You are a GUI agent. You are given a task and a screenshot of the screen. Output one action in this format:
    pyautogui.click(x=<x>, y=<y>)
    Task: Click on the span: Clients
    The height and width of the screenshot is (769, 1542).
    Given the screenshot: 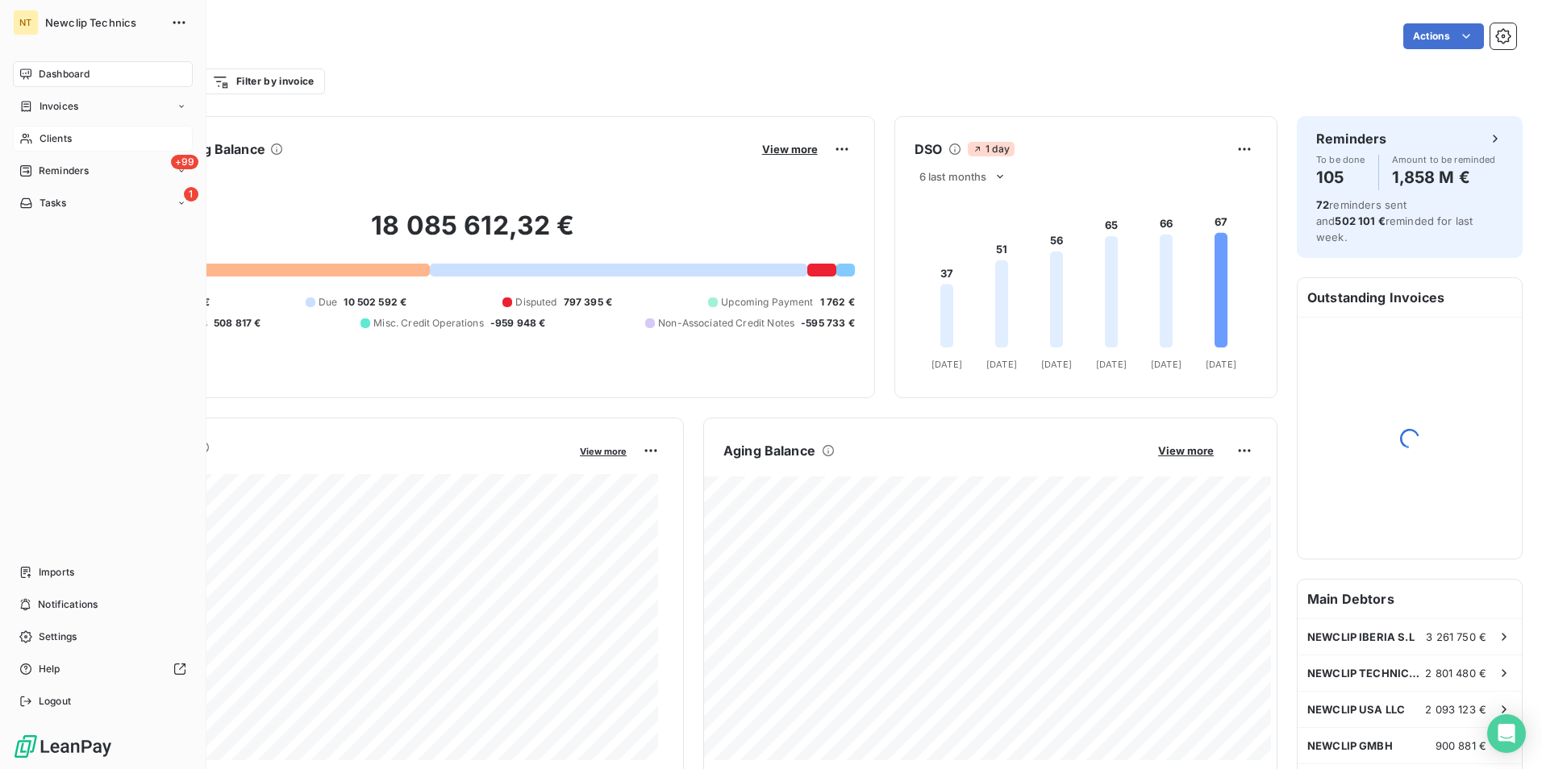 What is the action you would take?
    pyautogui.click(x=56, y=139)
    